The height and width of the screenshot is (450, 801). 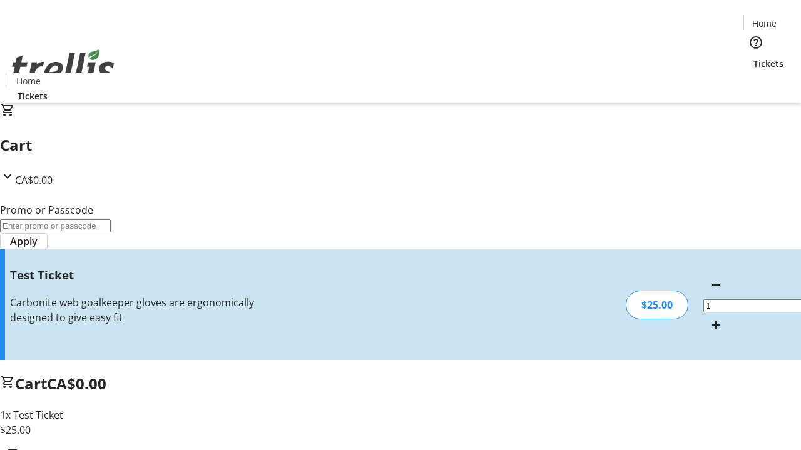 What do you see at coordinates (716, 325) in the screenshot?
I see `button: Increment by one` at bounding box center [716, 325].